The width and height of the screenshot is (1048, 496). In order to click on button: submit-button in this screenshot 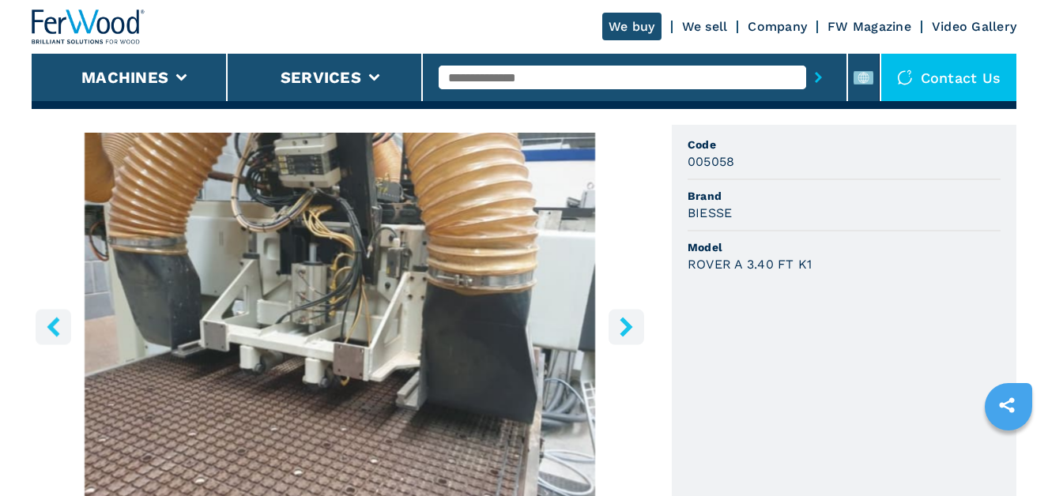, I will do `click(818, 77)`.